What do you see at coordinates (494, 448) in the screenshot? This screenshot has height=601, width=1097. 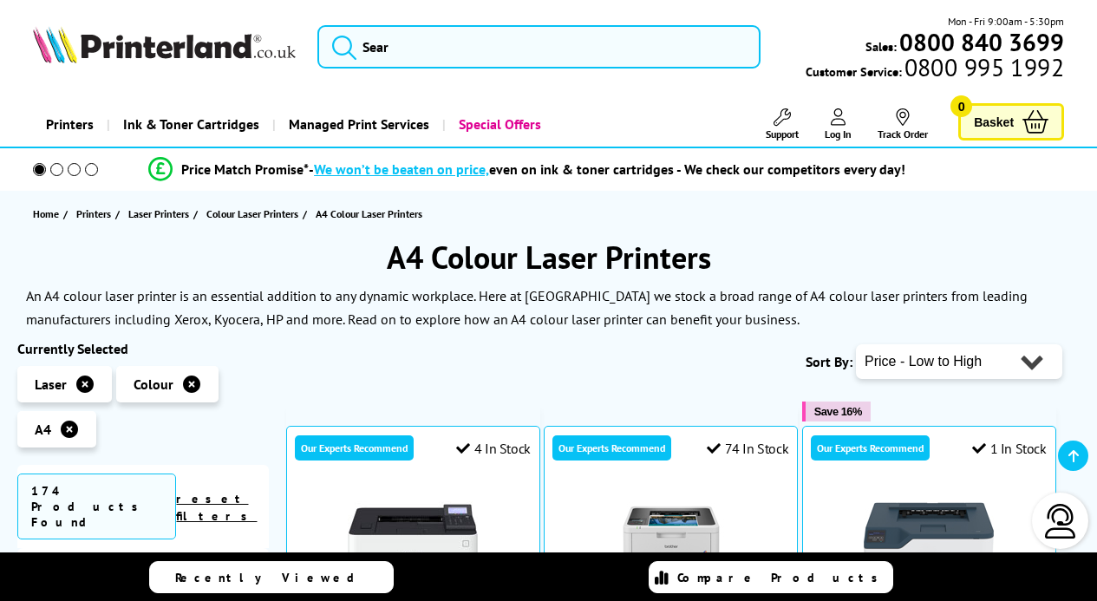 I see `div: 4 In Stock` at bounding box center [494, 448].